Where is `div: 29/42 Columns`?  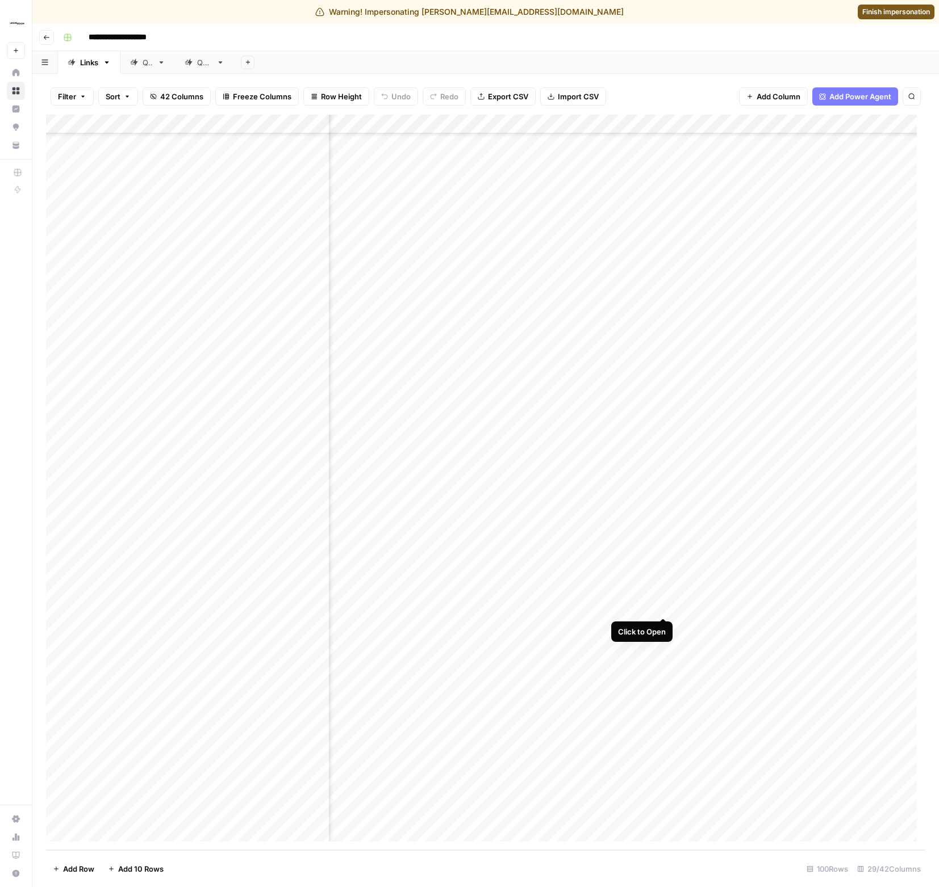 div: 29/42 Columns is located at coordinates (889, 869).